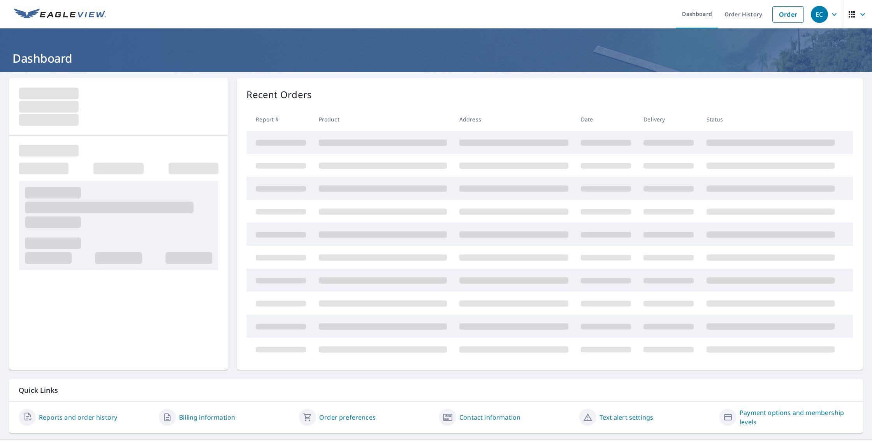 Image resolution: width=872 pixels, height=443 pixels. Describe the element at coordinates (797, 417) in the screenshot. I see `a: Payment options and membership levels` at that location.